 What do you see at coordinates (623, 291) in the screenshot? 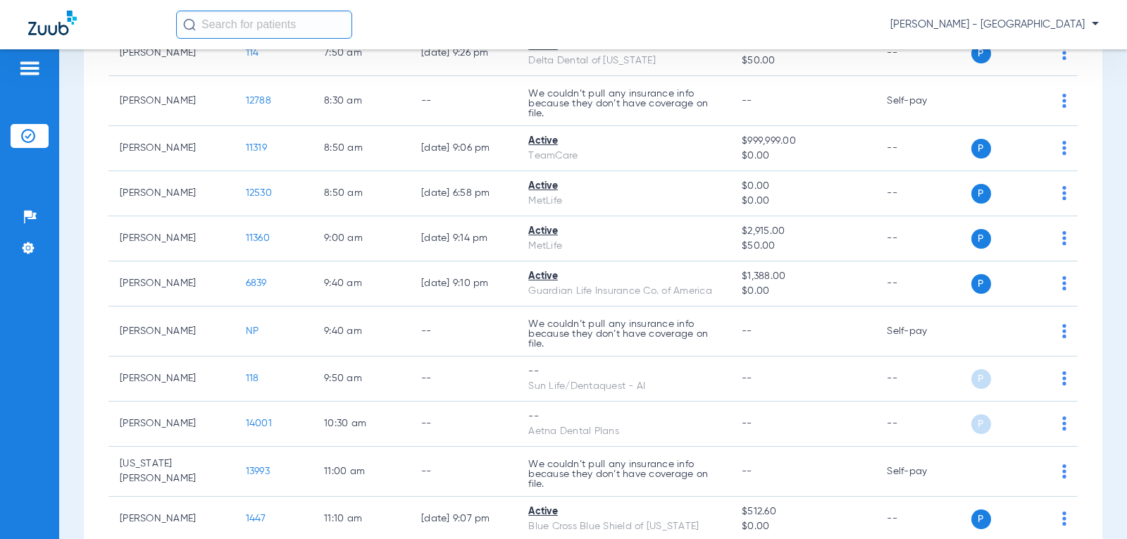
I see `div: Guardian Life Insurance Co. of America` at bounding box center [623, 291].